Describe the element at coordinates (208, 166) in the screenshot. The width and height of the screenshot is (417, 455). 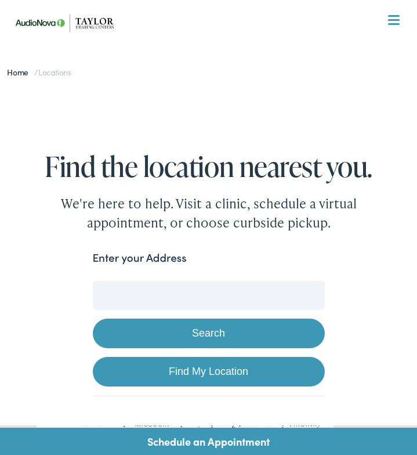
I see `h1: Find the location nearest you.` at that location.